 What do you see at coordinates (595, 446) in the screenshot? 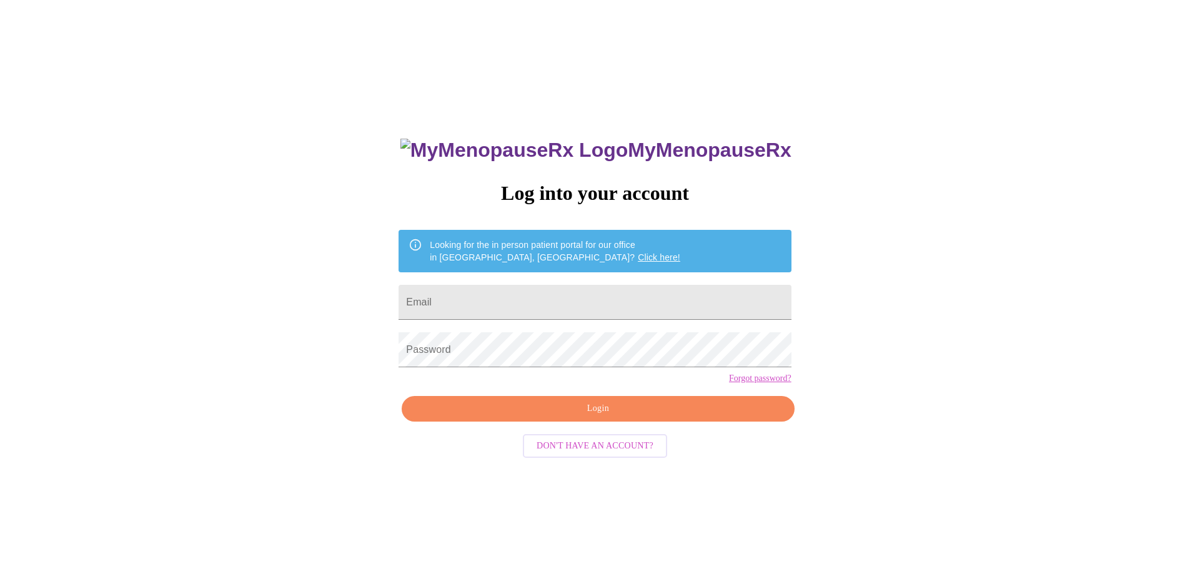
I see `button: Don't have an account?` at bounding box center [595, 446].